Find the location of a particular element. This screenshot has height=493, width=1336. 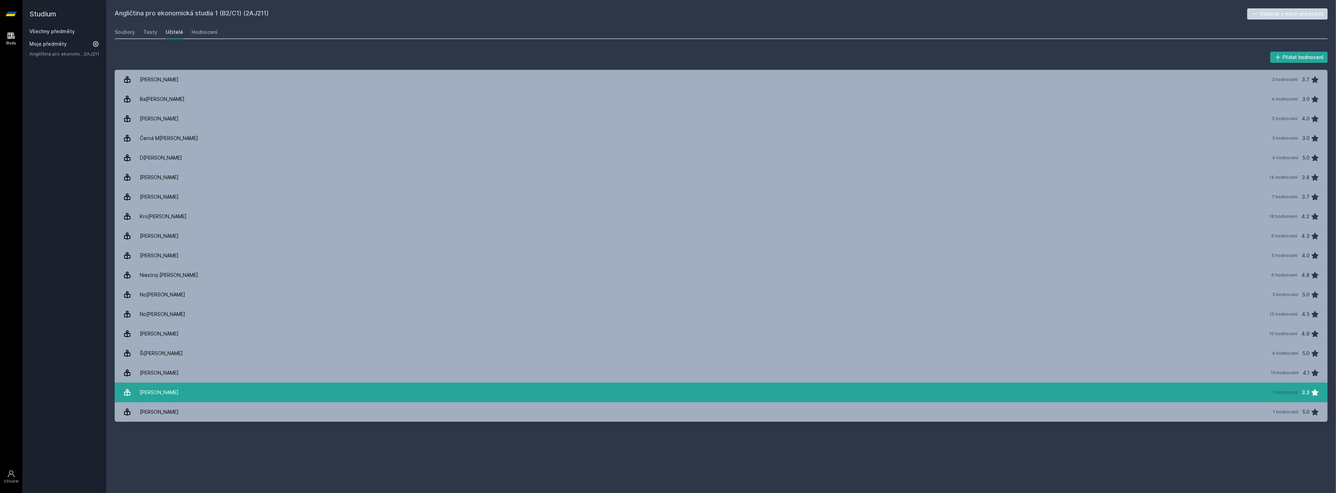

a: 2AJ211 is located at coordinates (92, 54).